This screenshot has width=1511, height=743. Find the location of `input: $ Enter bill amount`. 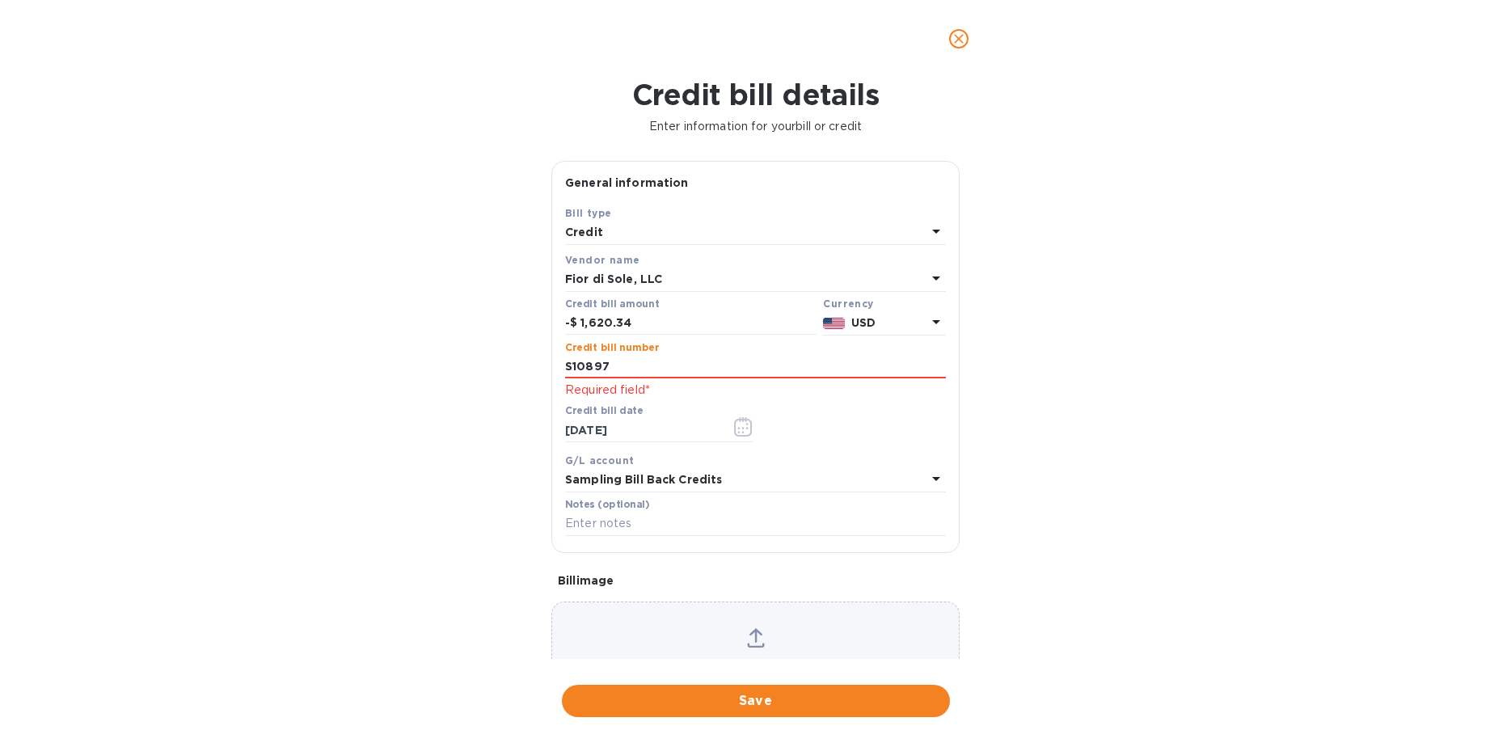

input: $ Enter bill amount is located at coordinates (698, 323).